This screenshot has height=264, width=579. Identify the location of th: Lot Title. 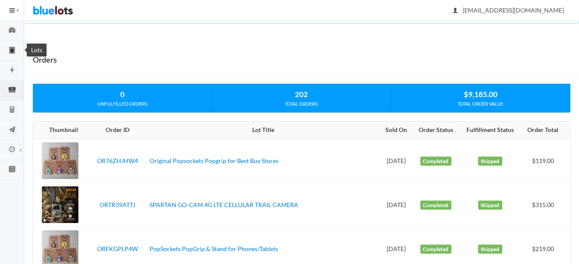
(263, 130).